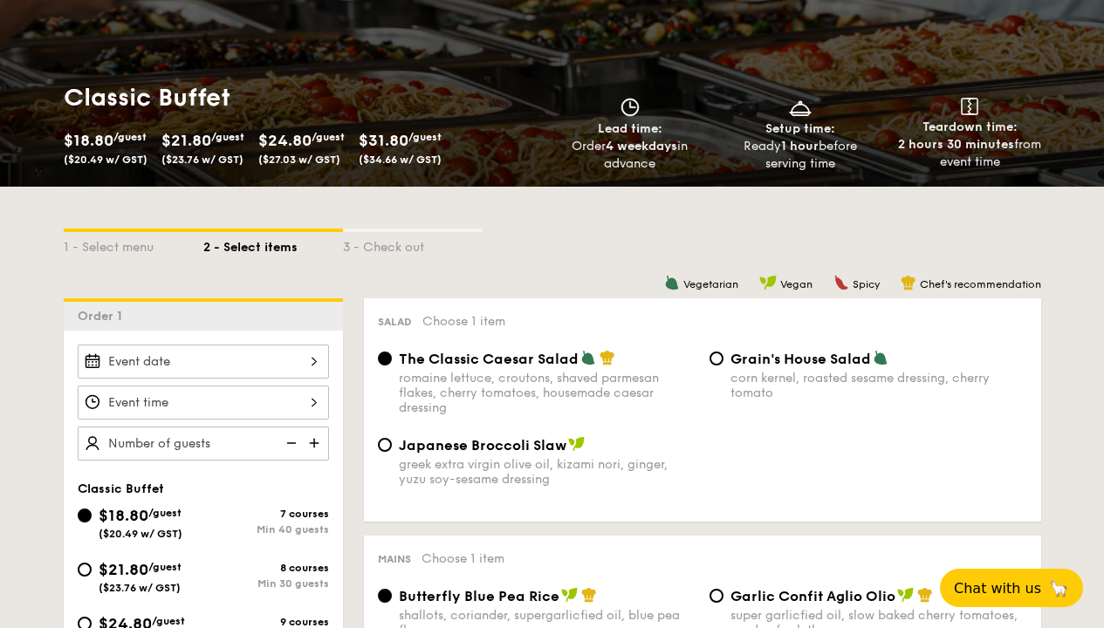  Describe the element at coordinates (630, 107) in the screenshot. I see `img: icon-clock.2db775ea.svg` at that location.